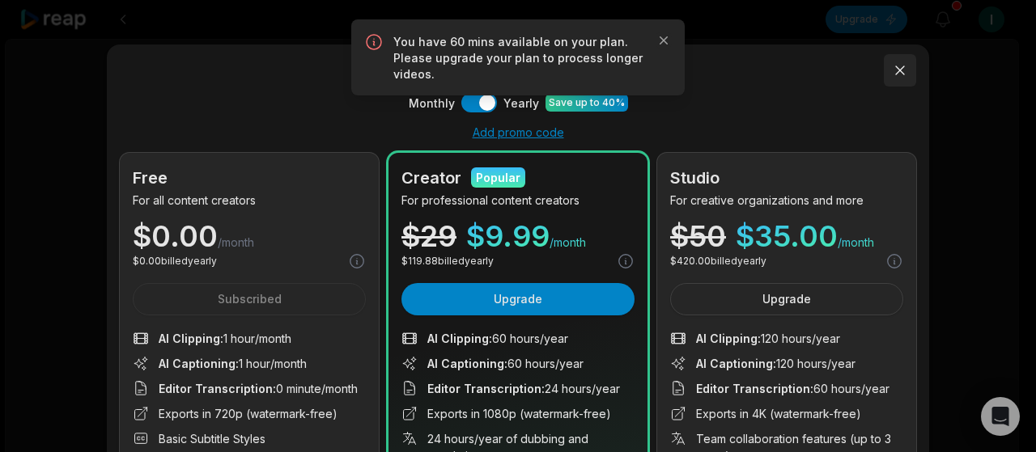 This screenshot has width=1036, height=452. I want to click on h2: Free, so click(150, 178).